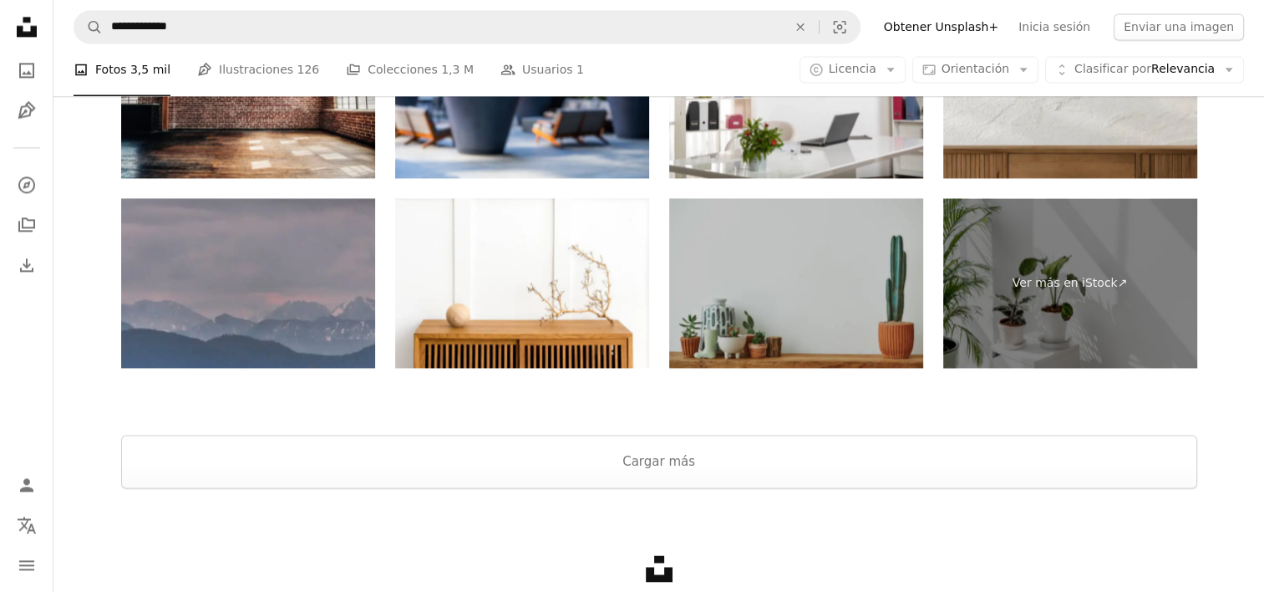  I want to click on a: Ilustraciones, so click(27, 110).